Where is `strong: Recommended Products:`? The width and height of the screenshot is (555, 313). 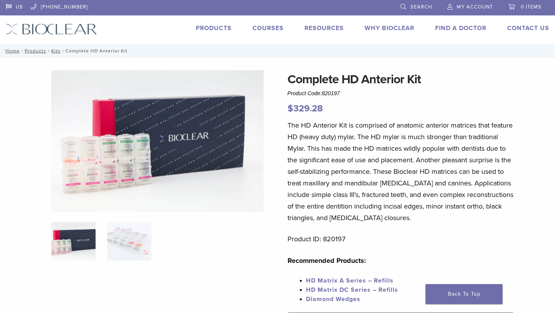
strong: Recommended Products: is located at coordinates (327, 261).